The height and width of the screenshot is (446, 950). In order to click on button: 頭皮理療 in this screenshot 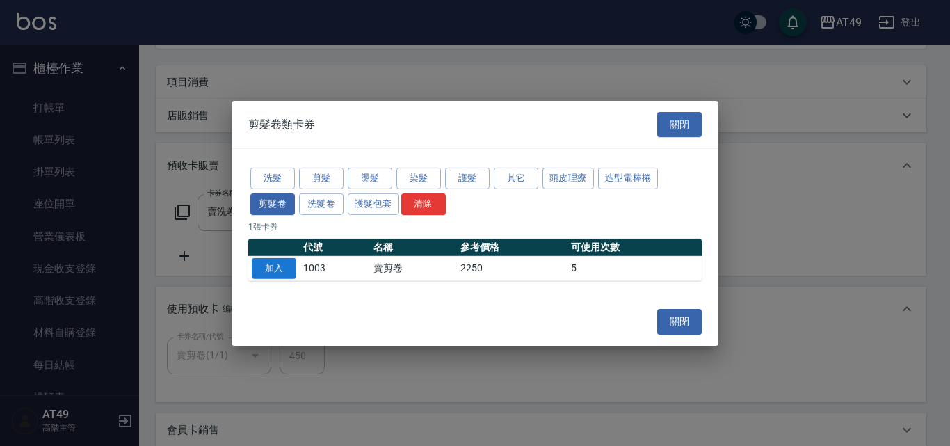, I will do `click(568, 178)`.